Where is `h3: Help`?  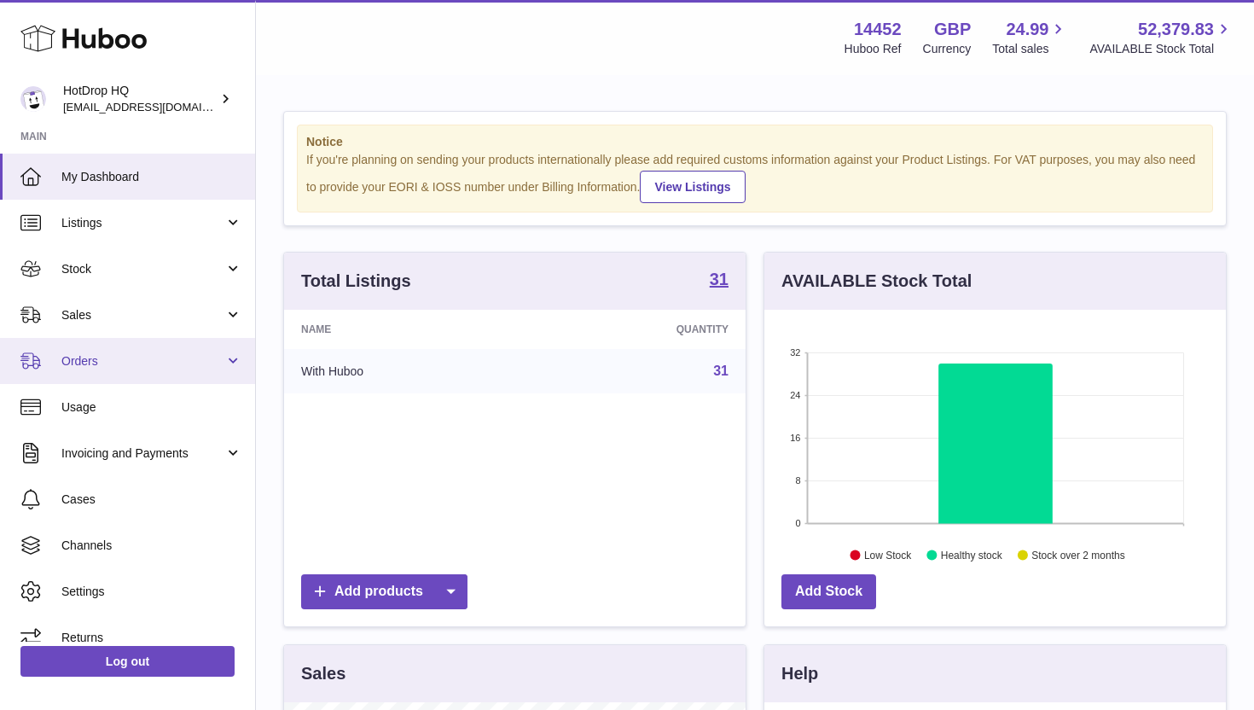
h3: Help is located at coordinates (799, 673).